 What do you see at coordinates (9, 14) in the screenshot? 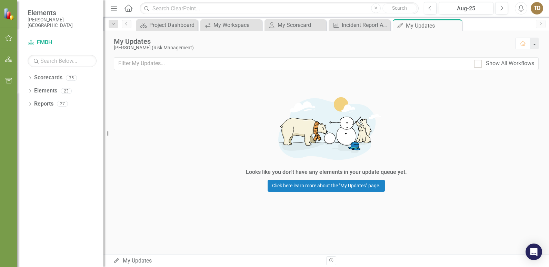
I see `img: ClearPoint Strategy` at bounding box center [9, 14].